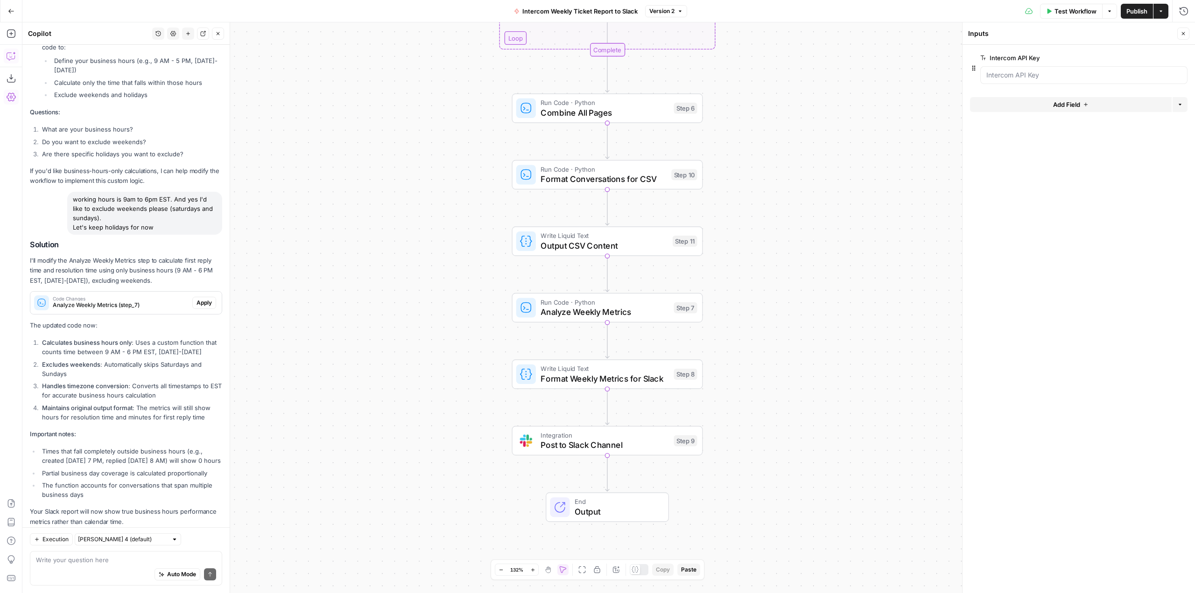  Describe the element at coordinates (137, 83) in the screenshot. I see `li: Calculate only the time that falls within those hours` at that location.